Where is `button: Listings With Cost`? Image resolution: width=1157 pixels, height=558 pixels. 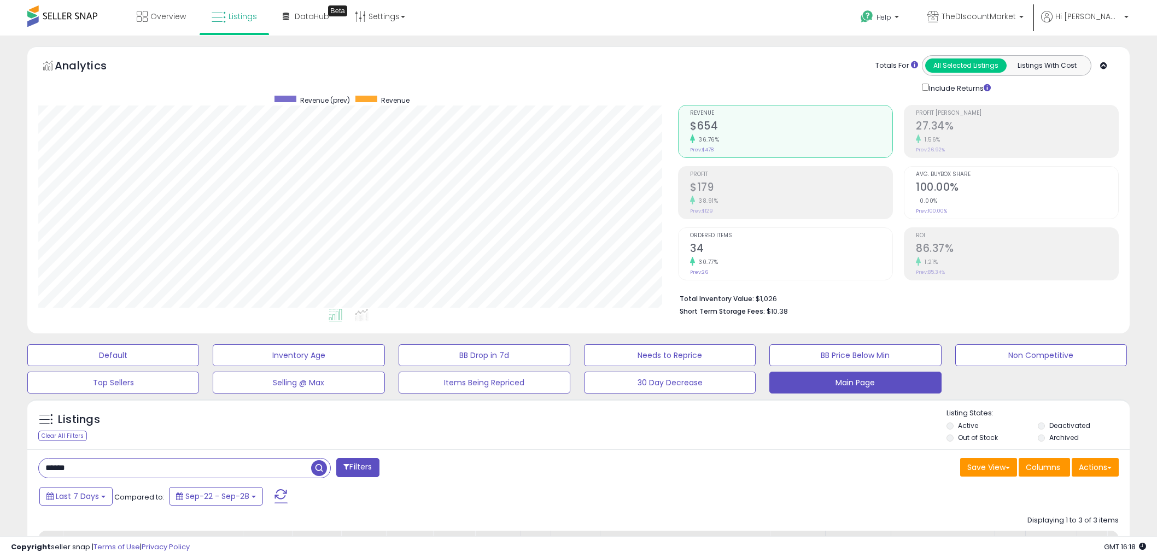 button: Listings With Cost is located at coordinates (1046, 66).